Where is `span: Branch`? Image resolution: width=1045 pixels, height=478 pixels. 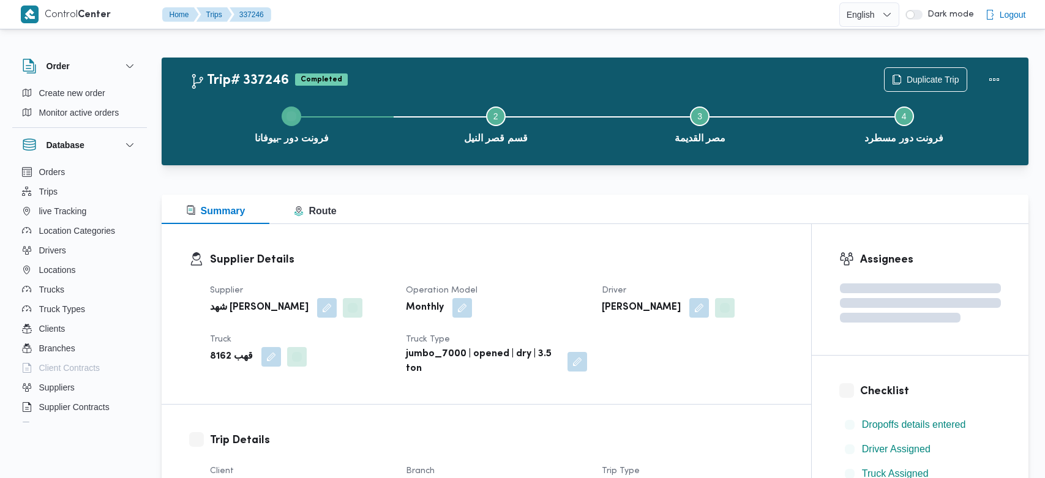 span: Branch is located at coordinates (420, 471).